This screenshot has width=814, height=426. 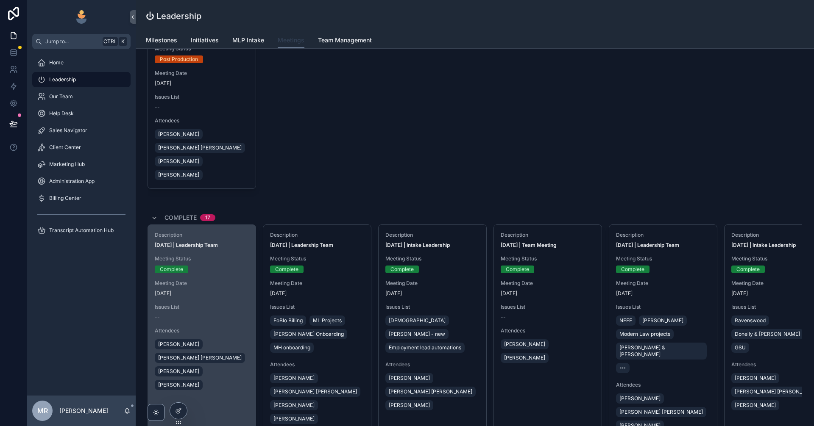 I want to click on span: MR, so click(x=42, y=411).